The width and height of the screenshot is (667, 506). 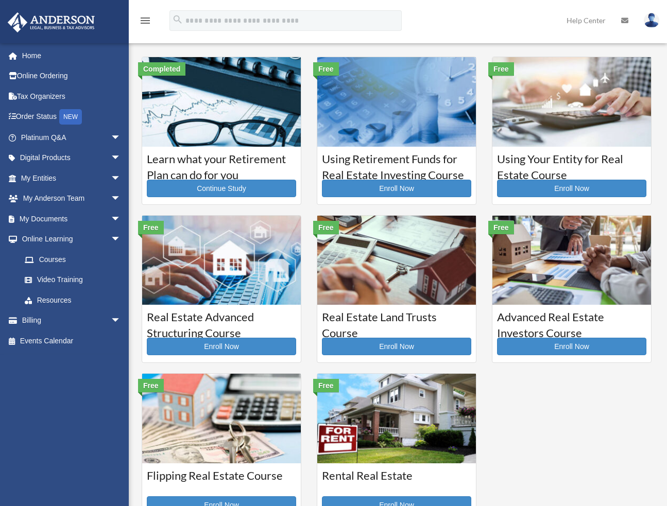 What do you see at coordinates (72, 158) in the screenshot?
I see `a: Digital Productsarrow_drop_down` at bounding box center [72, 158].